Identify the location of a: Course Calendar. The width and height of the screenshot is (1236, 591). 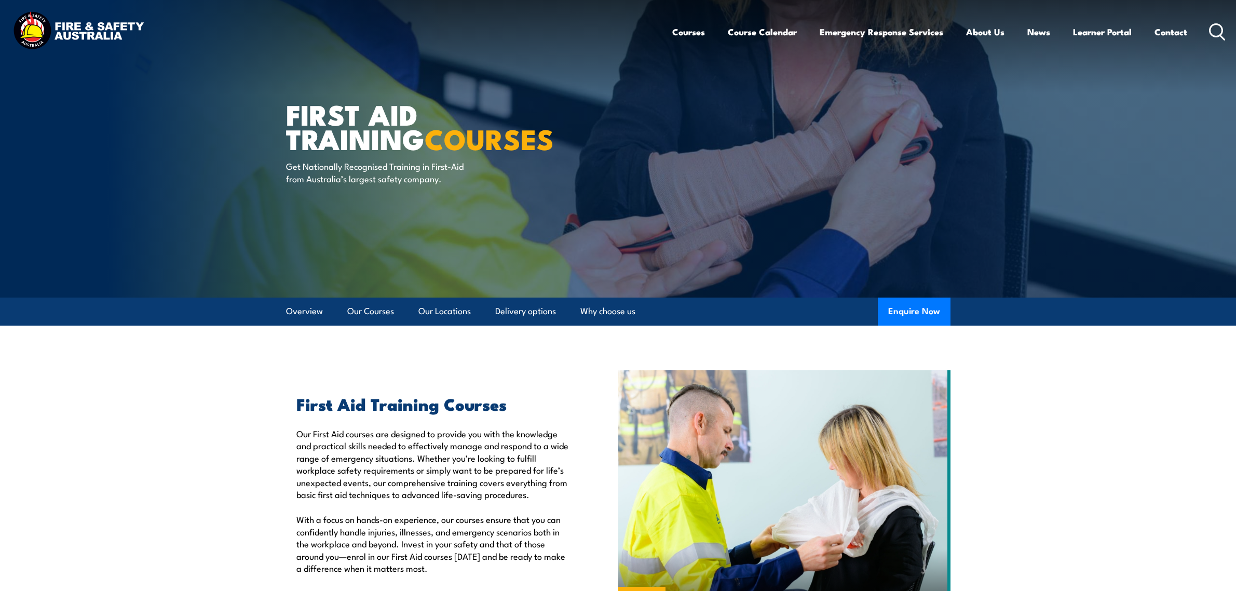
(762, 32).